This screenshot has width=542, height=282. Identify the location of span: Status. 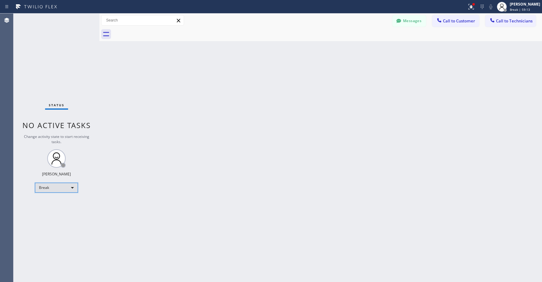
(56, 105).